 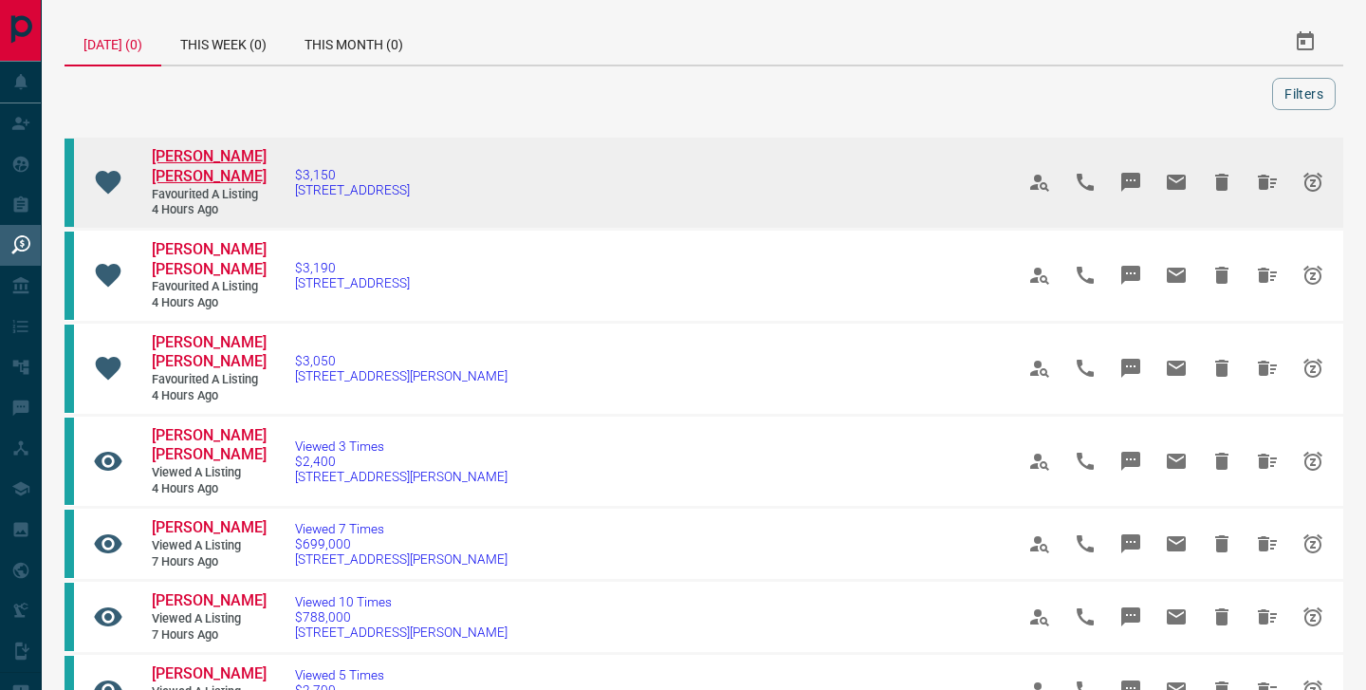 I want to click on span: $3,150, so click(x=352, y=175).